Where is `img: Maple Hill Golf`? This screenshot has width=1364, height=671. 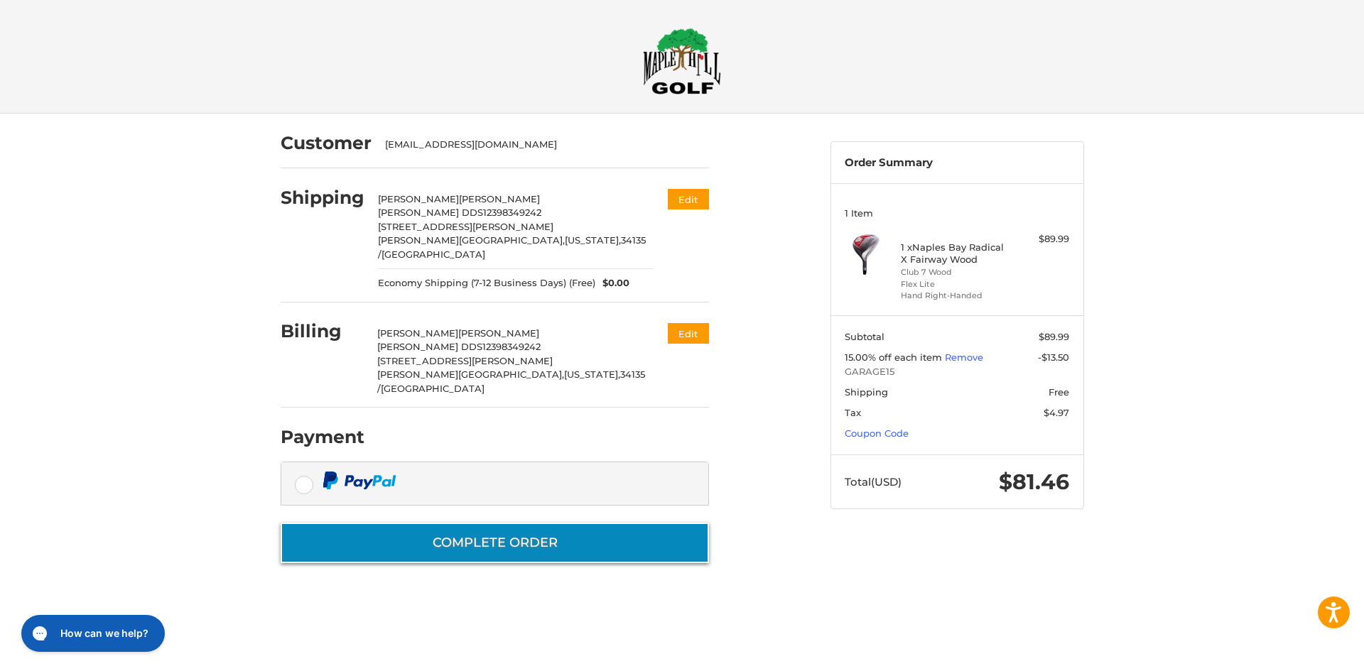 img: Maple Hill Golf is located at coordinates (682, 61).